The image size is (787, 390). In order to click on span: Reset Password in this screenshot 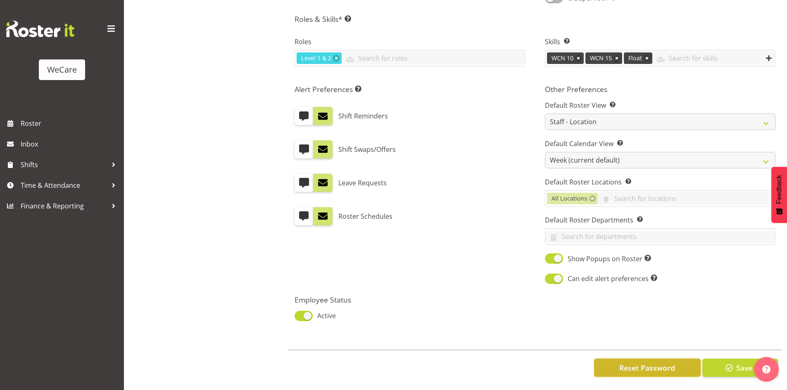, I will do `click(647, 368)`.